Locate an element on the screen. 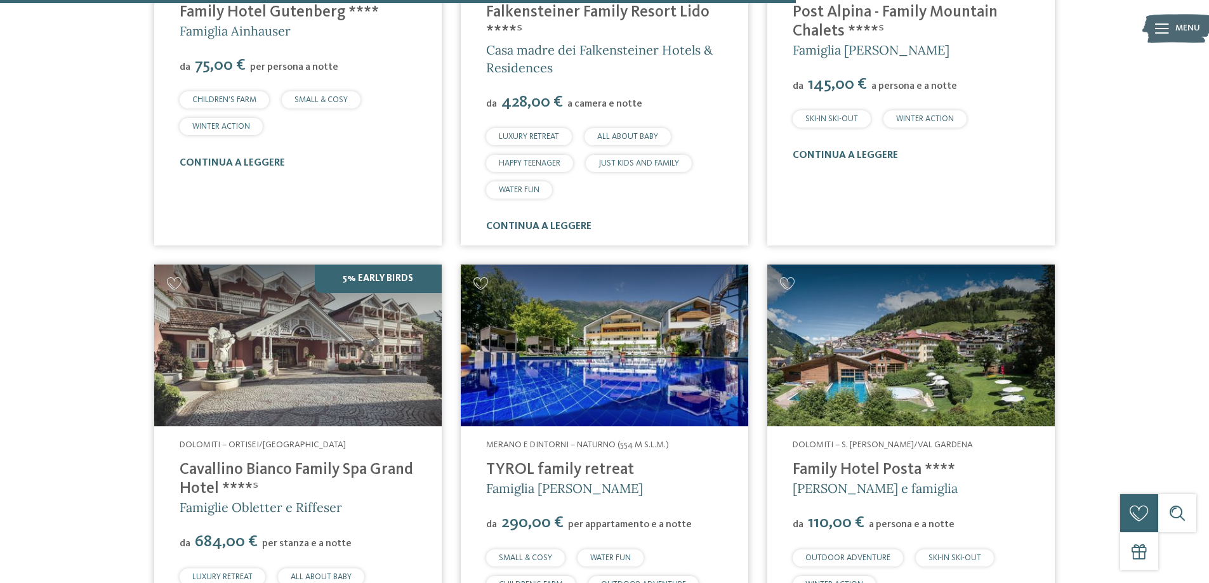 The height and width of the screenshot is (583, 1209). span: 75,00 € is located at coordinates (220, 65).